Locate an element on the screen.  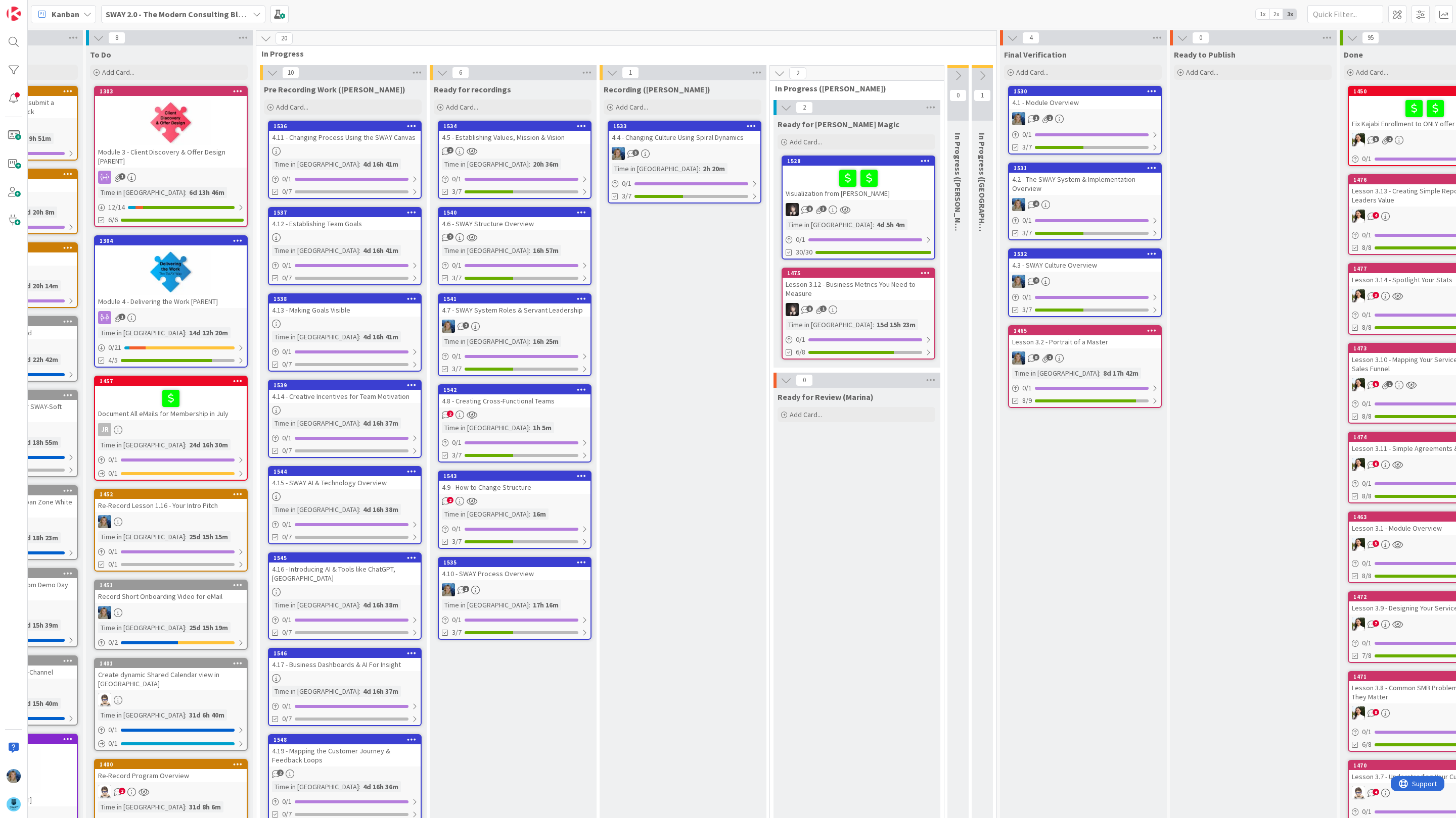
div: 15394.14 - Creative Incentives for Team Motivation is located at coordinates (345, 393).